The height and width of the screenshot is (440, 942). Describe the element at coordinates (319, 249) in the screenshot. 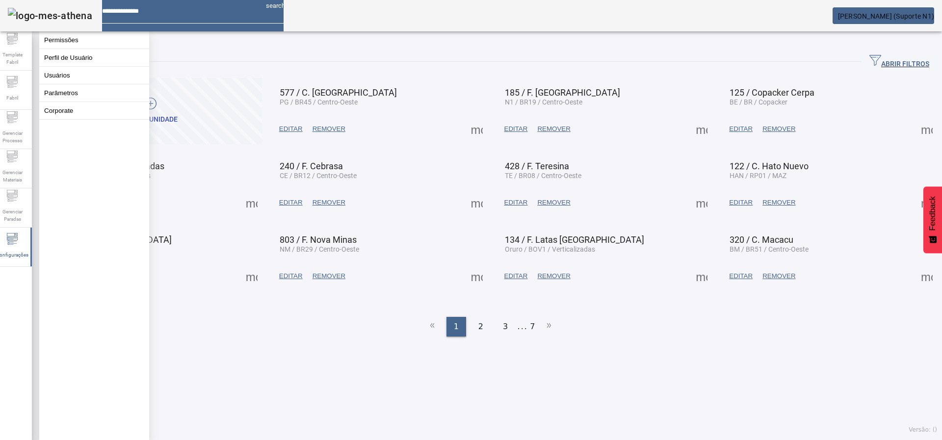

I see `span: NM / BR29 / Centro-Oeste` at that location.